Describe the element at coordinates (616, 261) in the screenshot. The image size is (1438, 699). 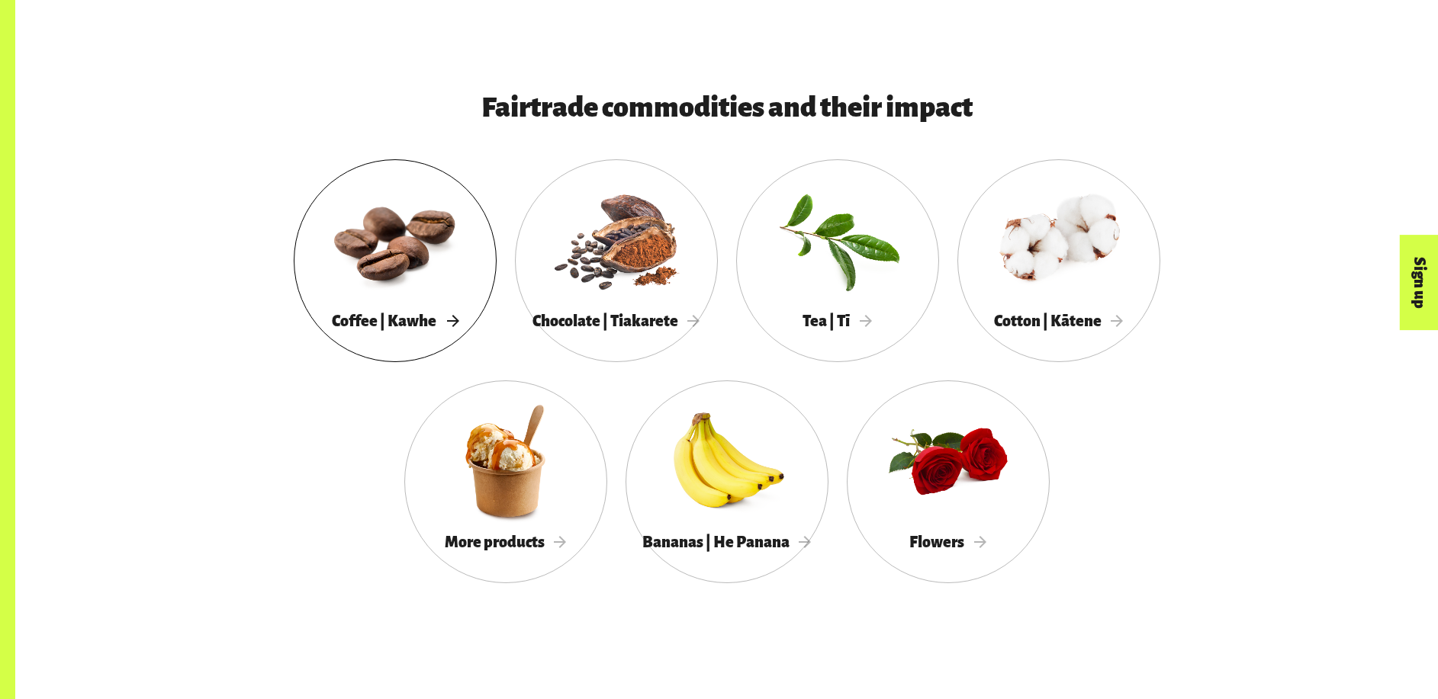
I see `a: Chocolate | Tiakarete` at that location.